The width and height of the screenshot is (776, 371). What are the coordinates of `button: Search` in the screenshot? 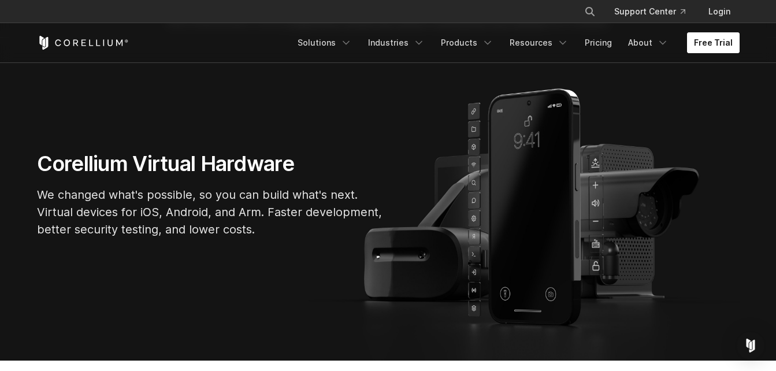 It's located at (590, 12).